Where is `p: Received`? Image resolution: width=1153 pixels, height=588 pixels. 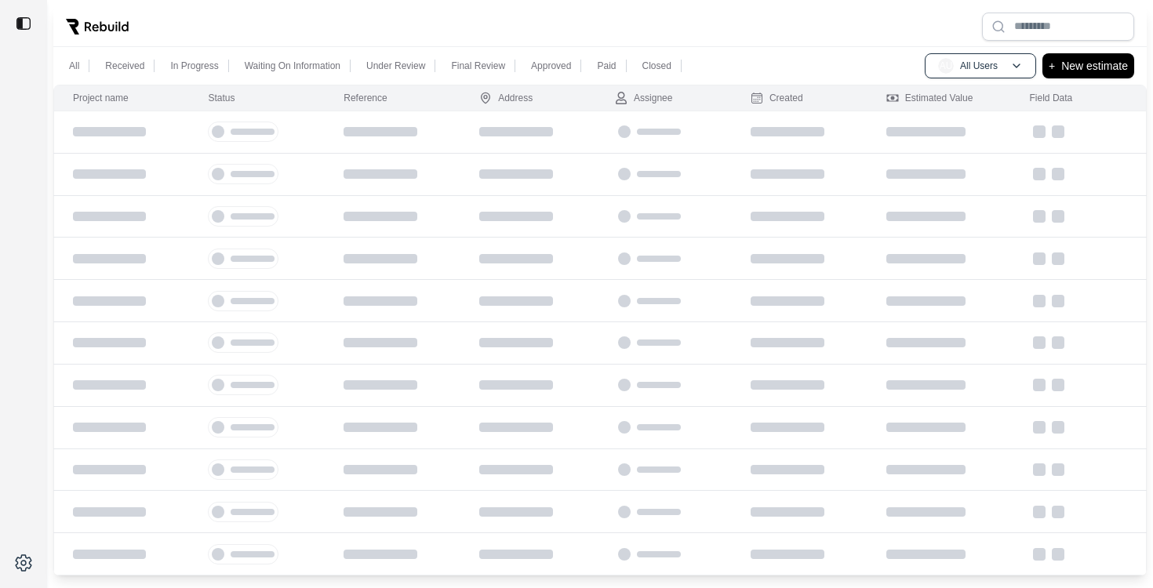
p: Received is located at coordinates (125, 66).